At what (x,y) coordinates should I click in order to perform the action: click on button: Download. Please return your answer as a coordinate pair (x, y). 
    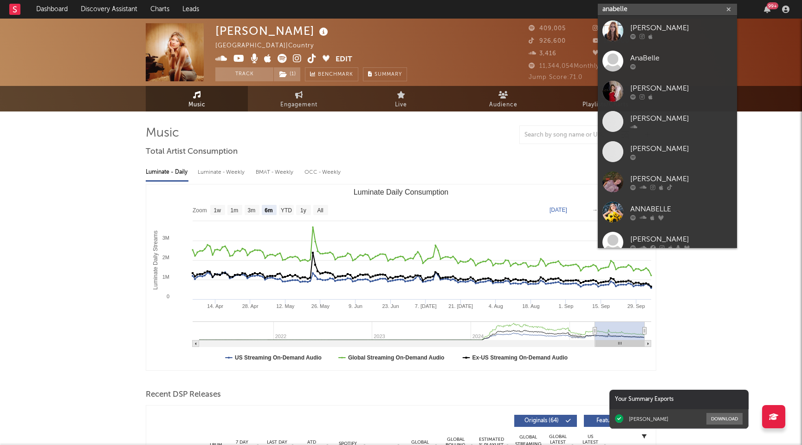
    Looking at the image, I should click on (725, 418).